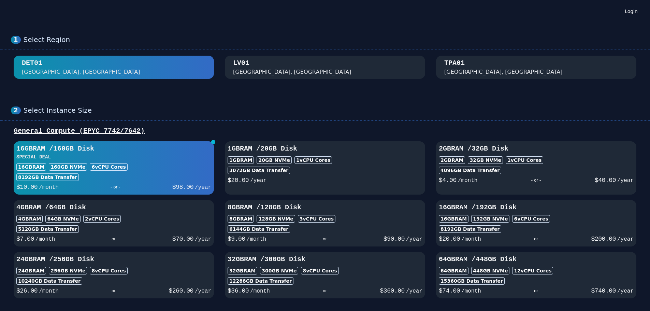 This screenshot has height=311, width=650. Describe the element at coordinates (31, 270) in the screenshot. I see `div: 24GB RAM` at that location.